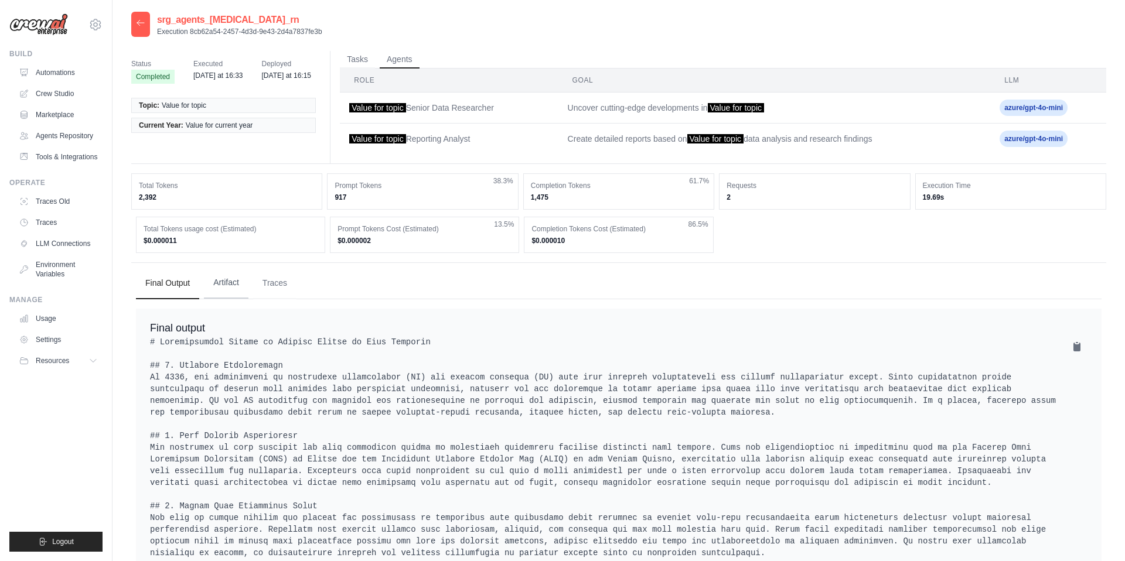 This screenshot has height=561, width=1125. I want to click on span: Current Year:, so click(161, 125).